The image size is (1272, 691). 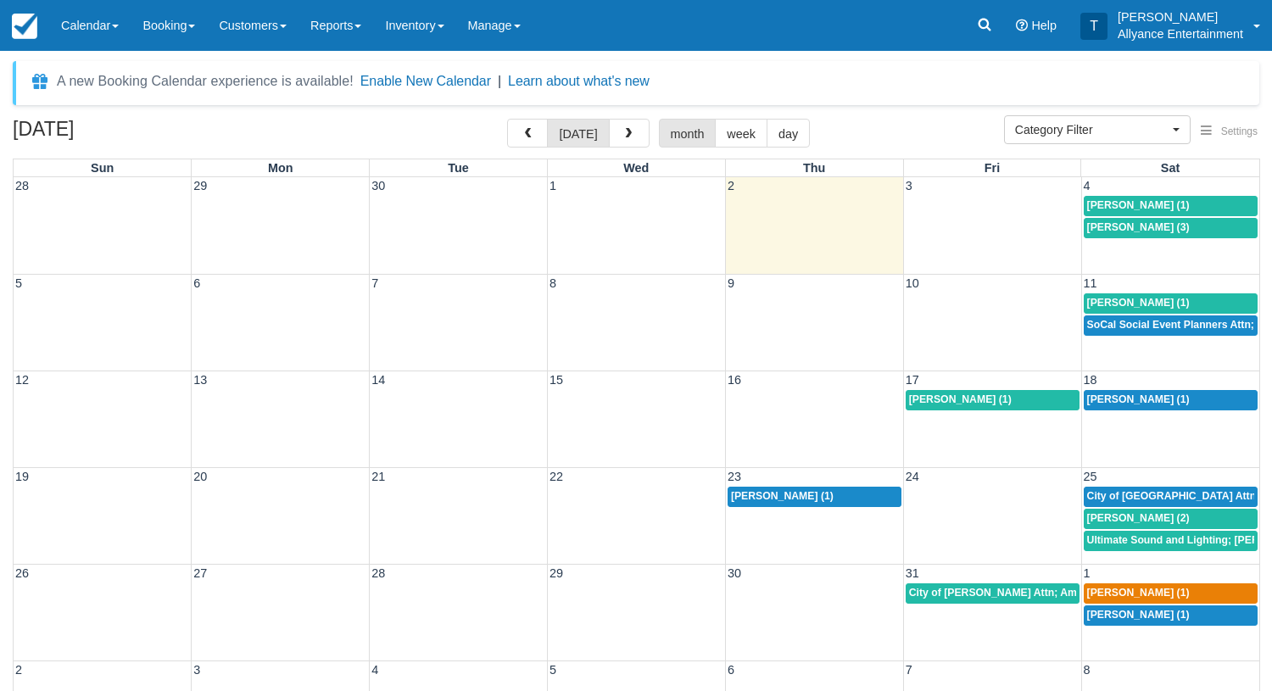 I want to click on img: checkfront-main-nav-mini-logo.png, so click(x=25, y=26).